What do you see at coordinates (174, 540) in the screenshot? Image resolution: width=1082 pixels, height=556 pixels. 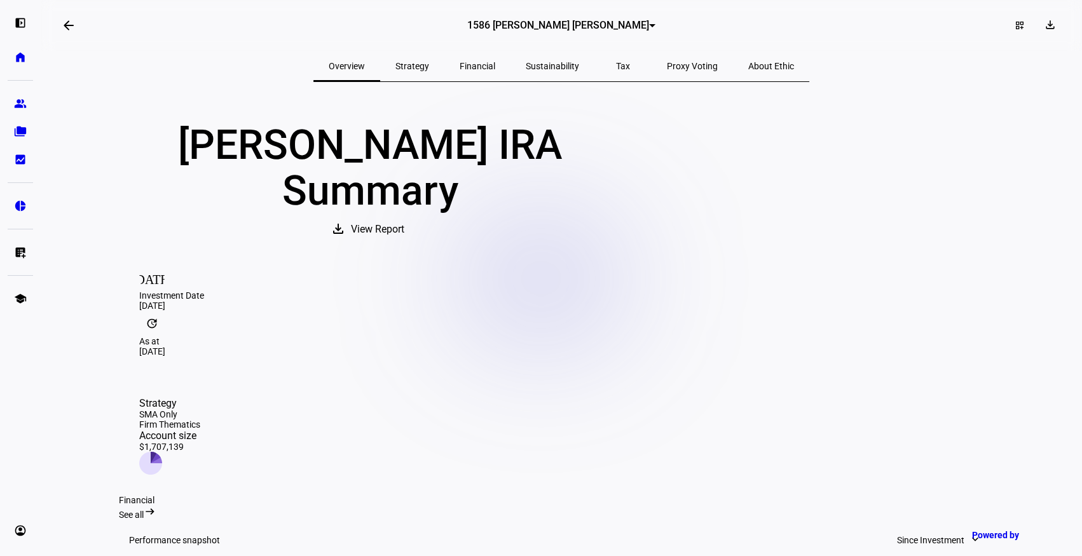 I see `h3: Performance snapshot` at bounding box center [174, 540].